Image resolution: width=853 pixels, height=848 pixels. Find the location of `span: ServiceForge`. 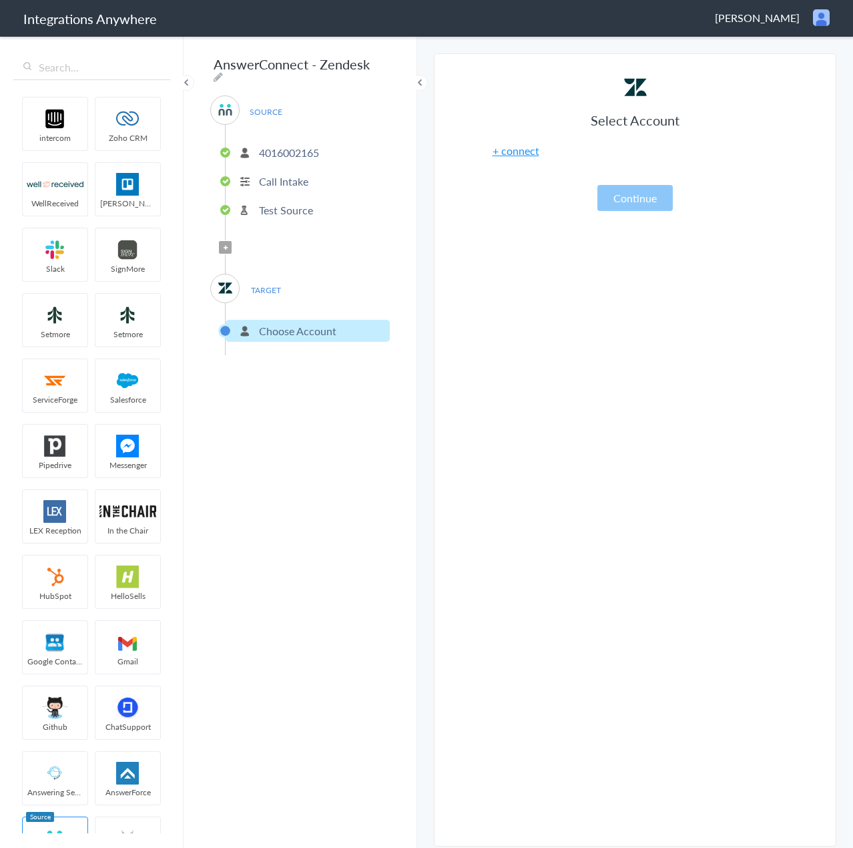

span: ServiceForge is located at coordinates (55, 399).